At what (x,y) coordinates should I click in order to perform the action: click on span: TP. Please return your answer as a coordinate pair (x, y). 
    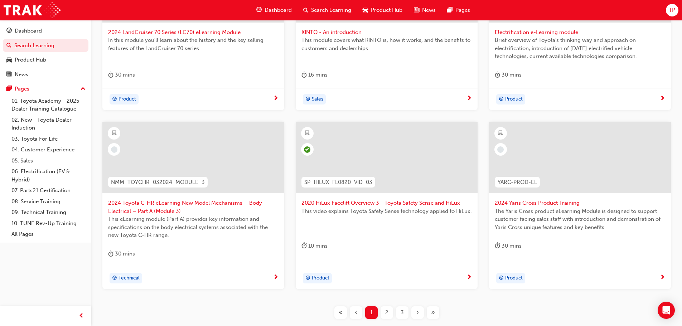
    Looking at the image, I should click on (672, 10).